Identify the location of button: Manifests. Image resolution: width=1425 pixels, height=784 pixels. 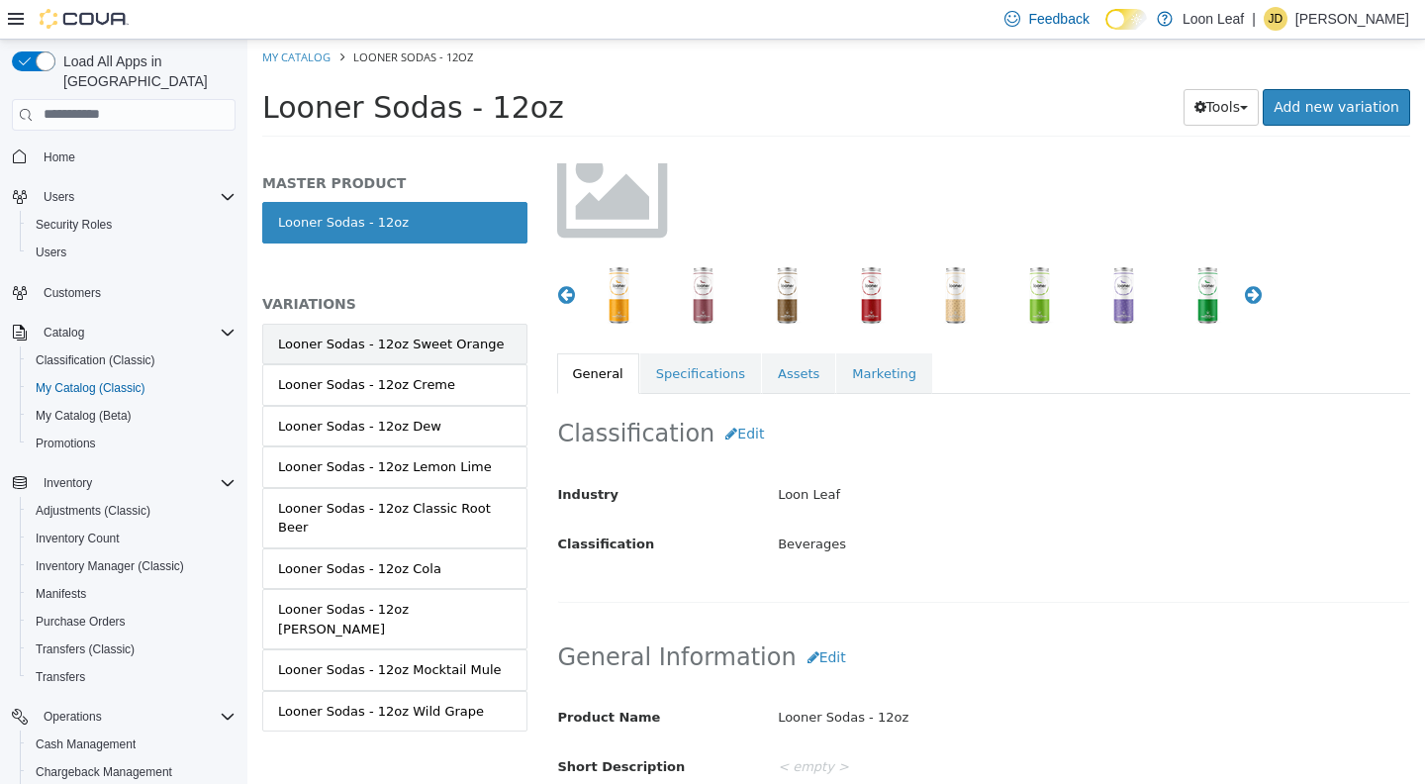
(132, 594).